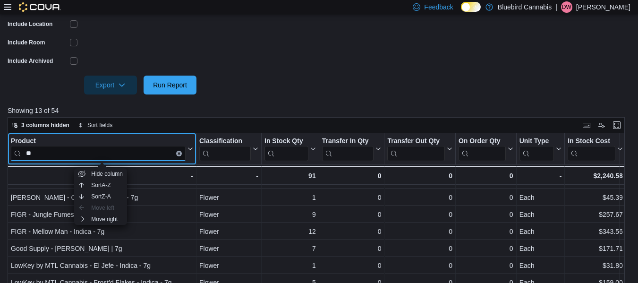 The image size is (638, 283). Describe the element at coordinates (103, 208) in the screenshot. I see `span: Move left` at that location.